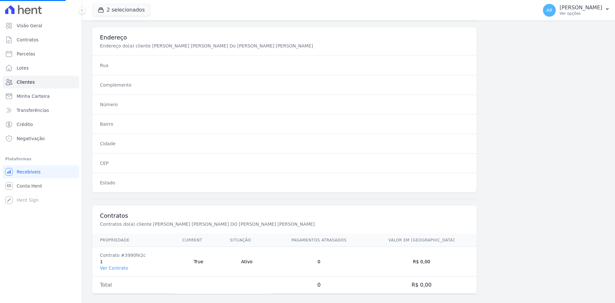 Image resolution: width=615 pixels, height=303 pixels. What do you see at coordinates (247, 240) in the screenshot?
I see `th: Situação` at bounding box center [247, 240].